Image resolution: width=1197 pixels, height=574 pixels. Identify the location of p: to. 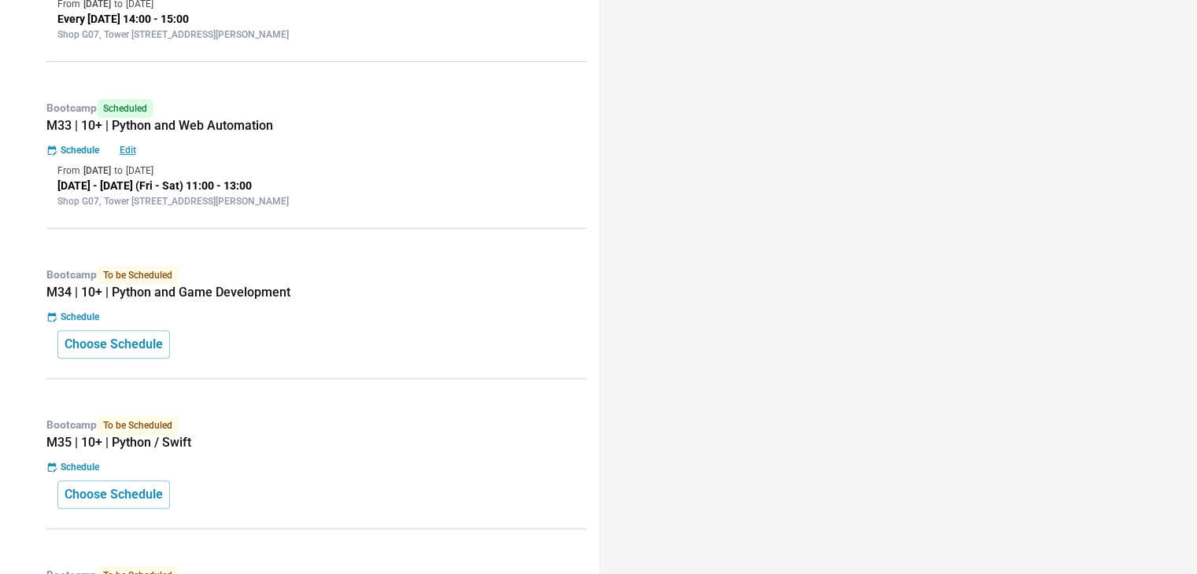
(118, 171).